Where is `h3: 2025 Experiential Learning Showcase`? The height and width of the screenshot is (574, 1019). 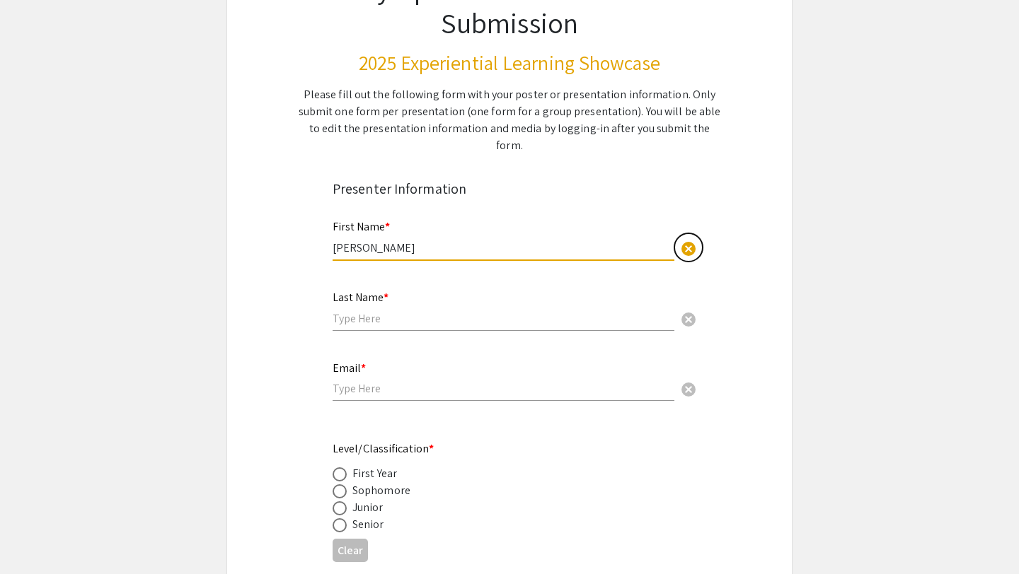 h3: 2025 Experiential Learning Showcase is located at coordinates (509, 63).